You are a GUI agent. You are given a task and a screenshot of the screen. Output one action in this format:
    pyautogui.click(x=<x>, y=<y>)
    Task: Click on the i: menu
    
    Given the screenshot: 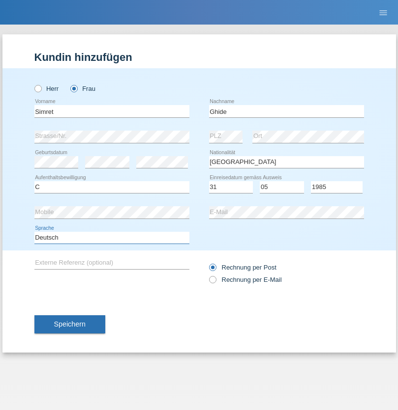 What is the action you would take?
    pyautogui.click(x=383, y=13)
    